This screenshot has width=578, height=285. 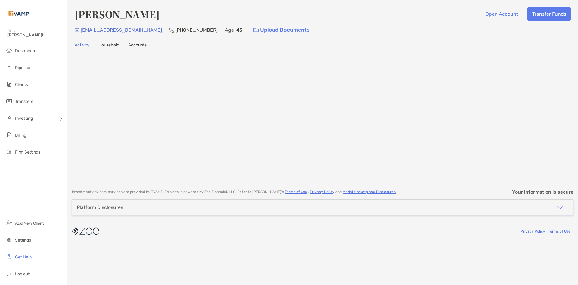 I want to click on span: Clients, so click(x=21, y=84).